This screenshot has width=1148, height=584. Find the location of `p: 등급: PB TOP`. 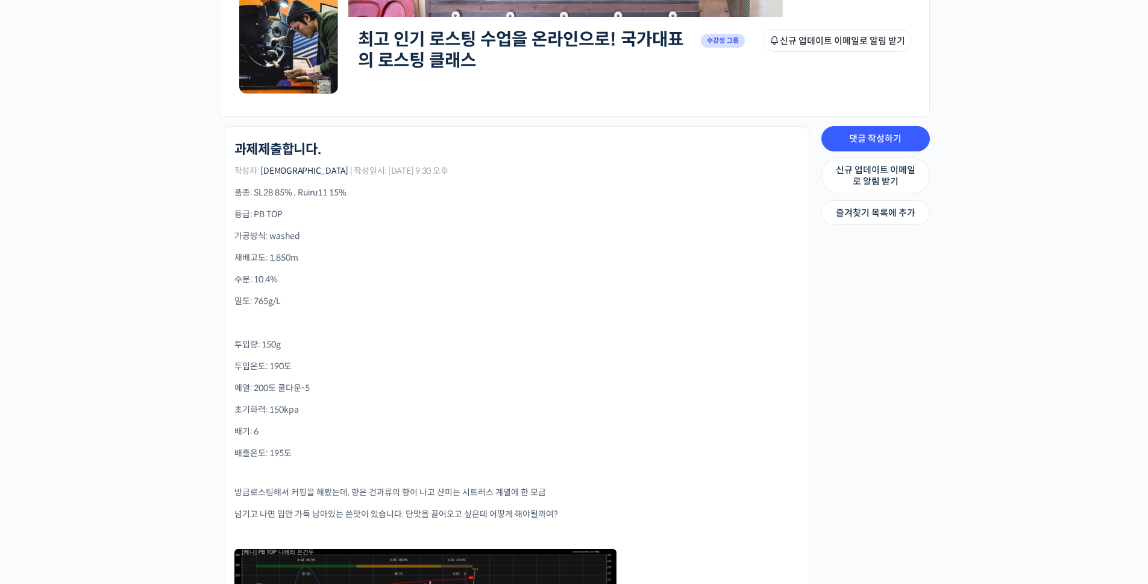

p: 등급: PB TOP is located at coordinates (517, 214).